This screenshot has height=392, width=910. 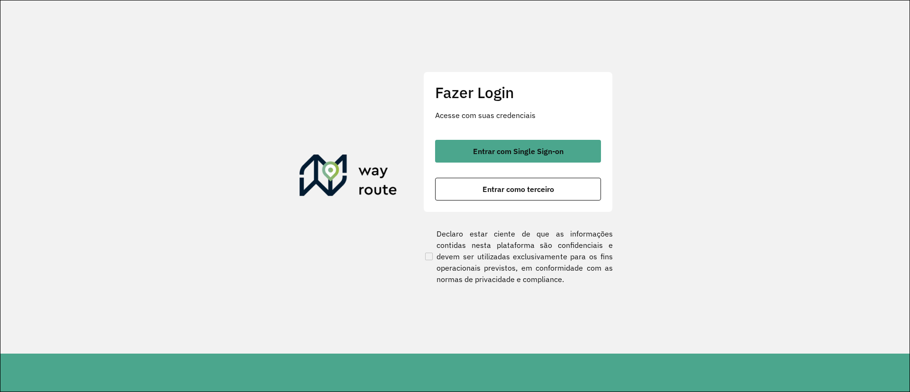 What do you see at coordinates (348, 177) in the screenshot?
I see `img: Roteirizador AmbevTech` at bounding box center [348, 177].